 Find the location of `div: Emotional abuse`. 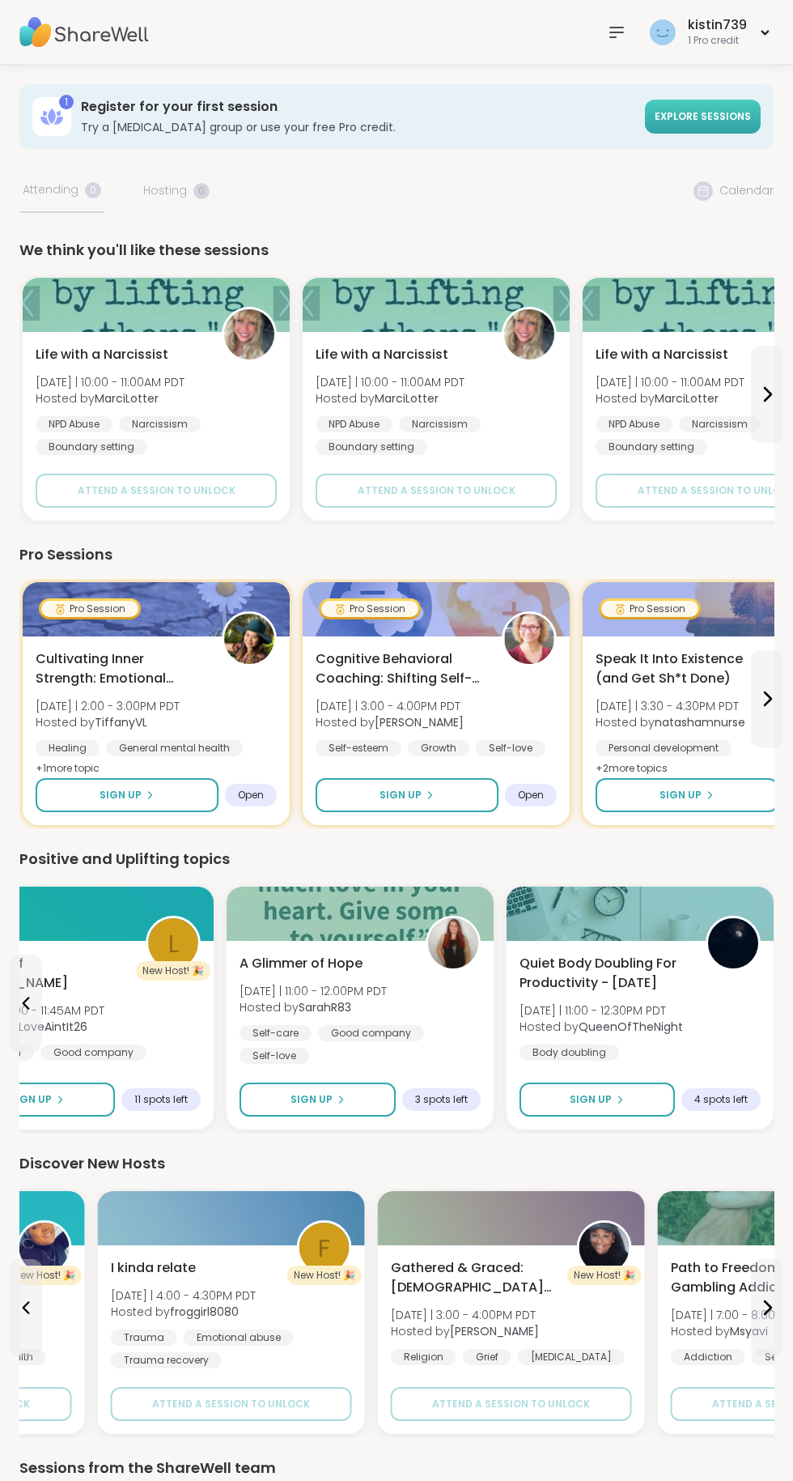

div: Emotional abuse is located at coordinates (239, 1337).